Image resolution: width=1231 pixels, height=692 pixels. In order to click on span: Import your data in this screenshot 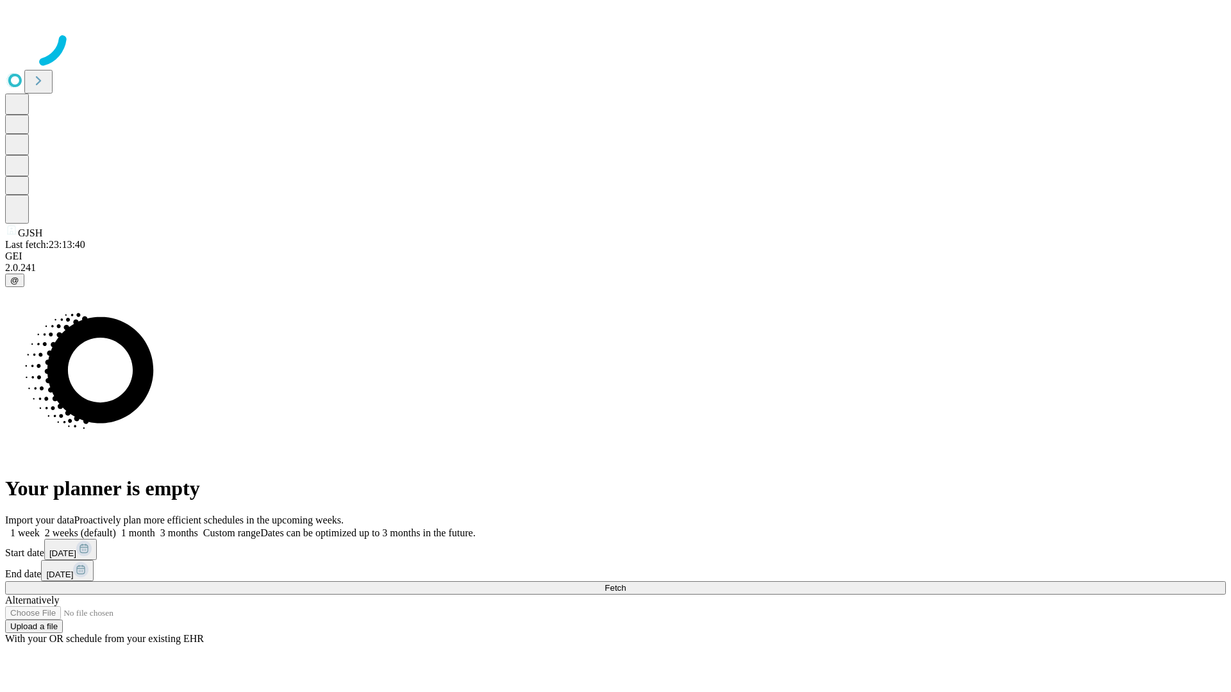, I will do `click(40, 520)`.